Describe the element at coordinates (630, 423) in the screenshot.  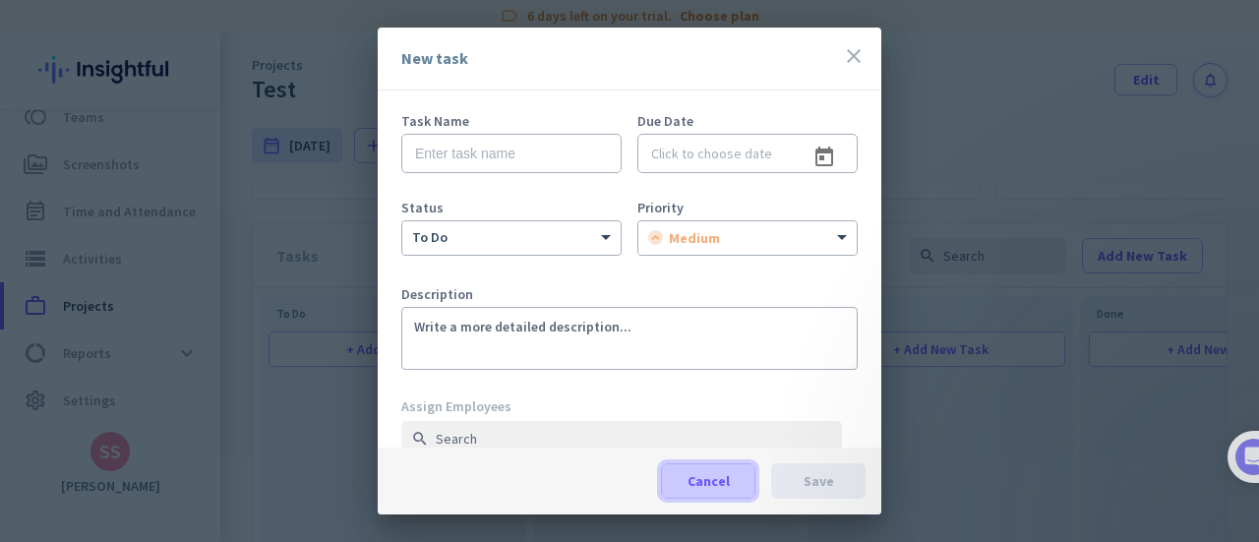
I see `div: You don't have any employee yet` at that location.